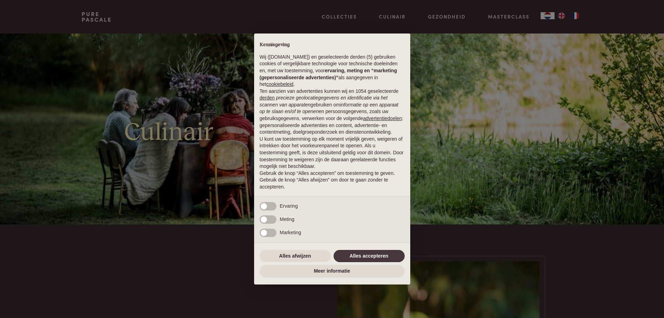 The width and height of the screenshot is (664, 318). I want to click on em: precieze geolocatiegegevens en identificatie via het scannen van apparaten, so click(324, 101).